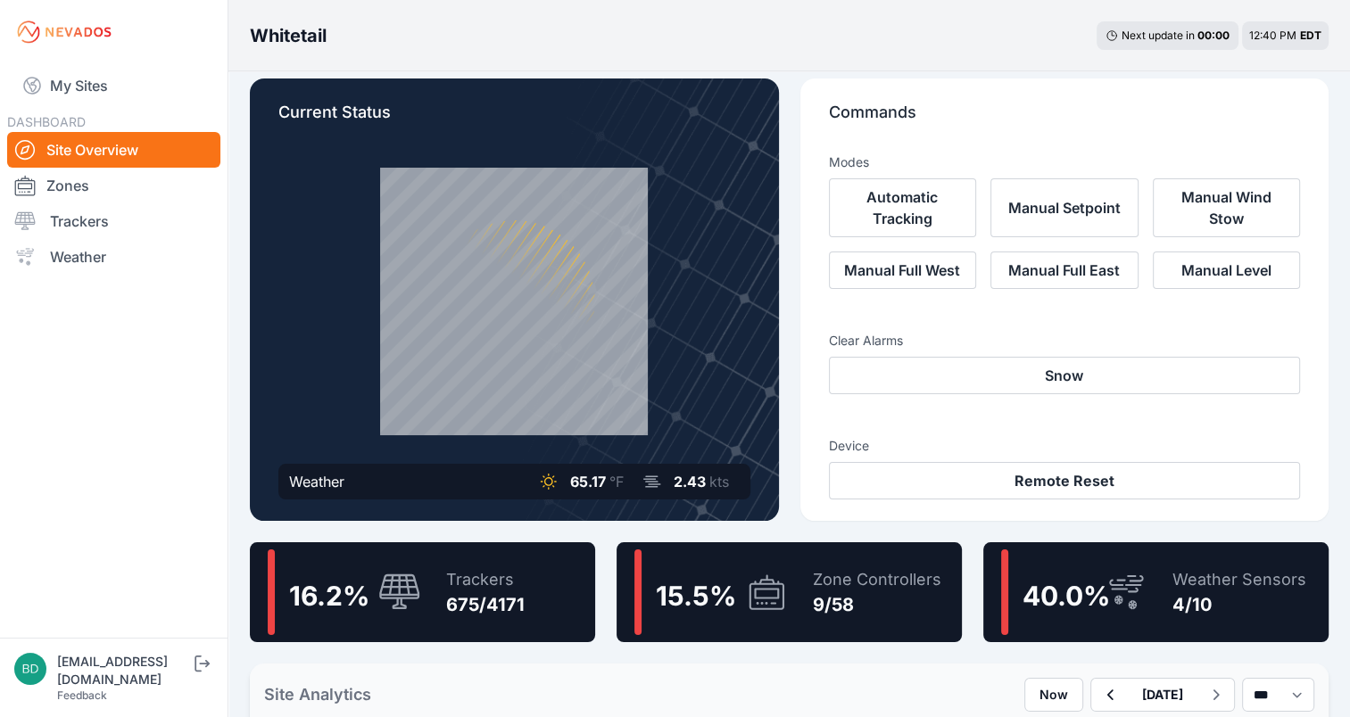 The width and height of the screenshot is (1350, 717). What do you see at coordinates (329, 596) in the screenshot?
I see `span: 16.2 %` at bounding box center [329, 596].